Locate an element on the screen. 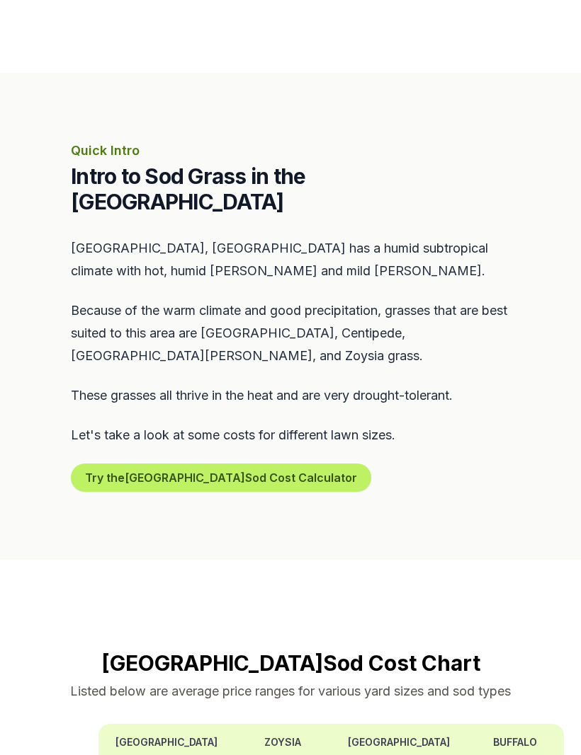 Image resolution: width=581 pixels, height=755 pixels. p: Let's take a look at some costs for different lawn sizes. is located at coordinates (290, 435).